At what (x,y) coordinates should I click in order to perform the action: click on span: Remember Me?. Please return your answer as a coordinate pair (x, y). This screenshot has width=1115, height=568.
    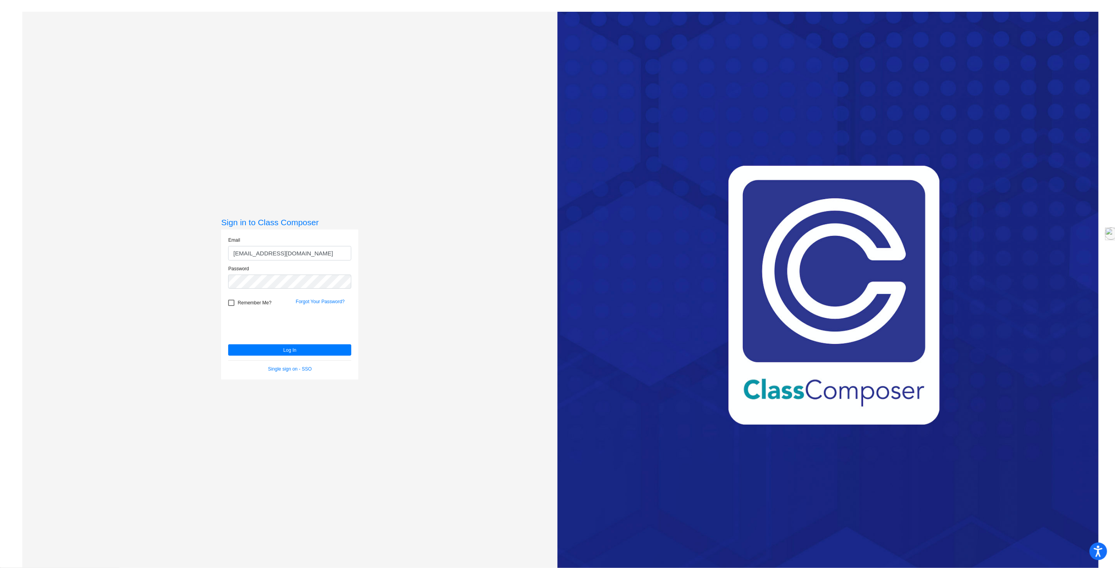
    Looking at the image, I should click on (254, 303).